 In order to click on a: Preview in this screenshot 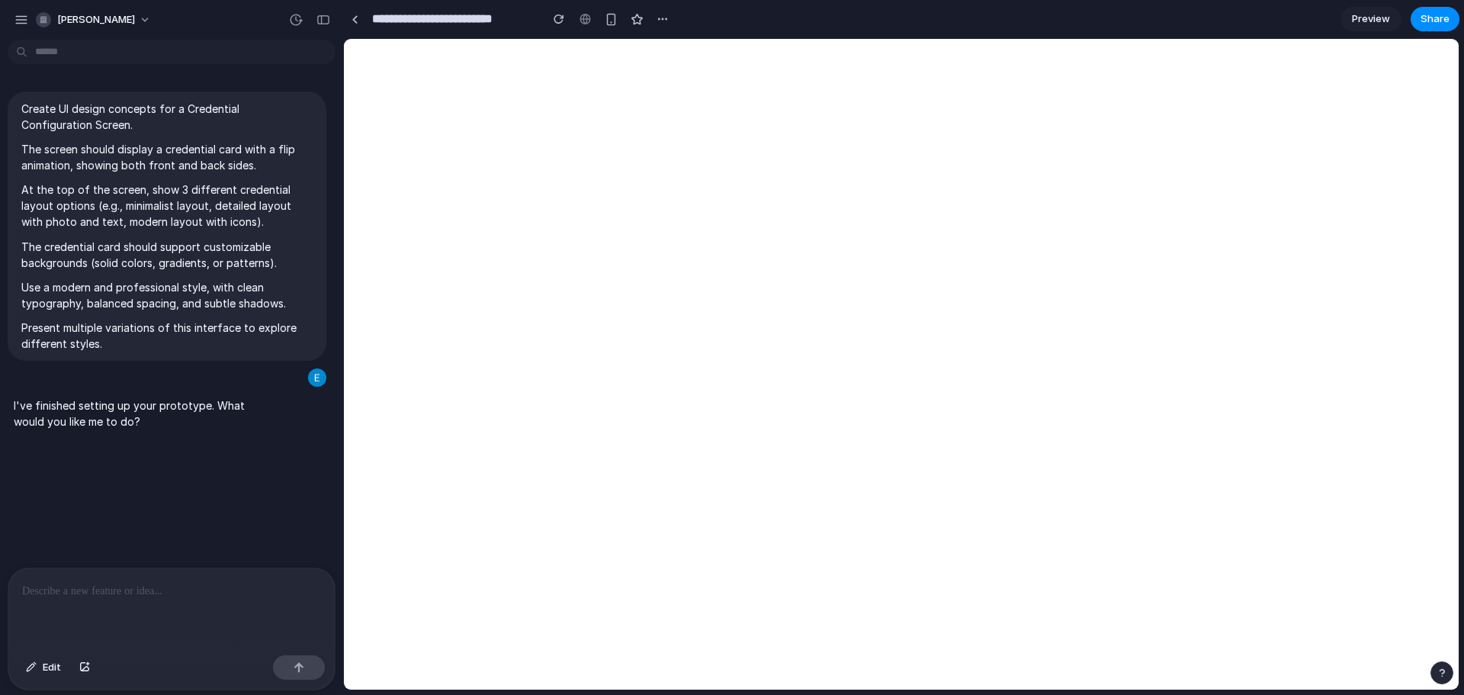, I will do `click(1371, 19)`.